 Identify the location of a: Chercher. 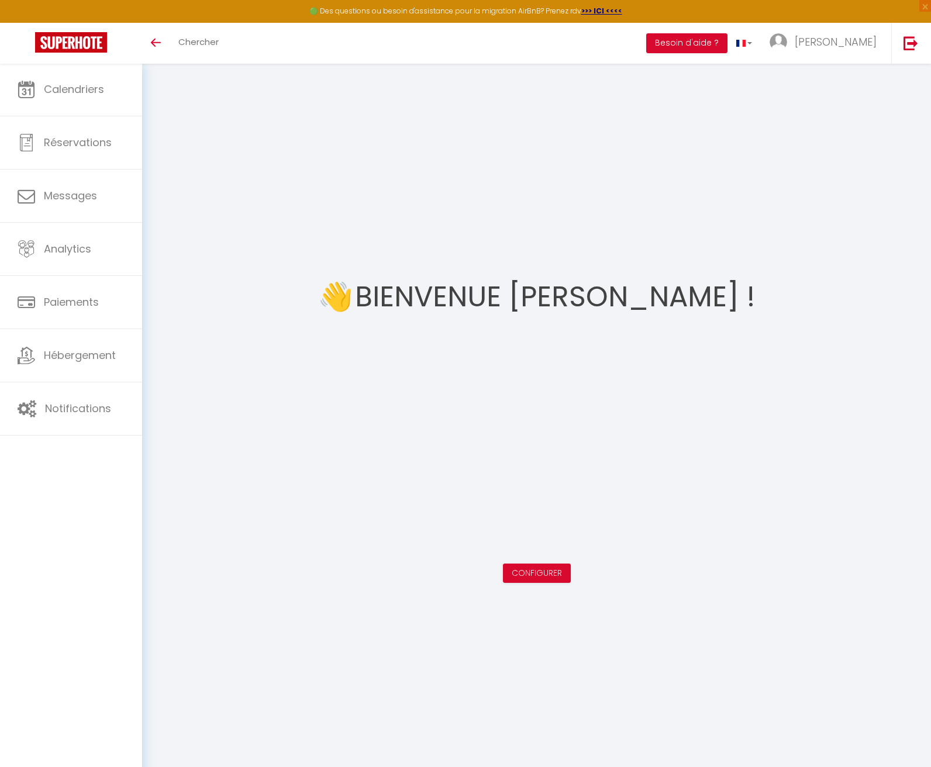
(198, 43).